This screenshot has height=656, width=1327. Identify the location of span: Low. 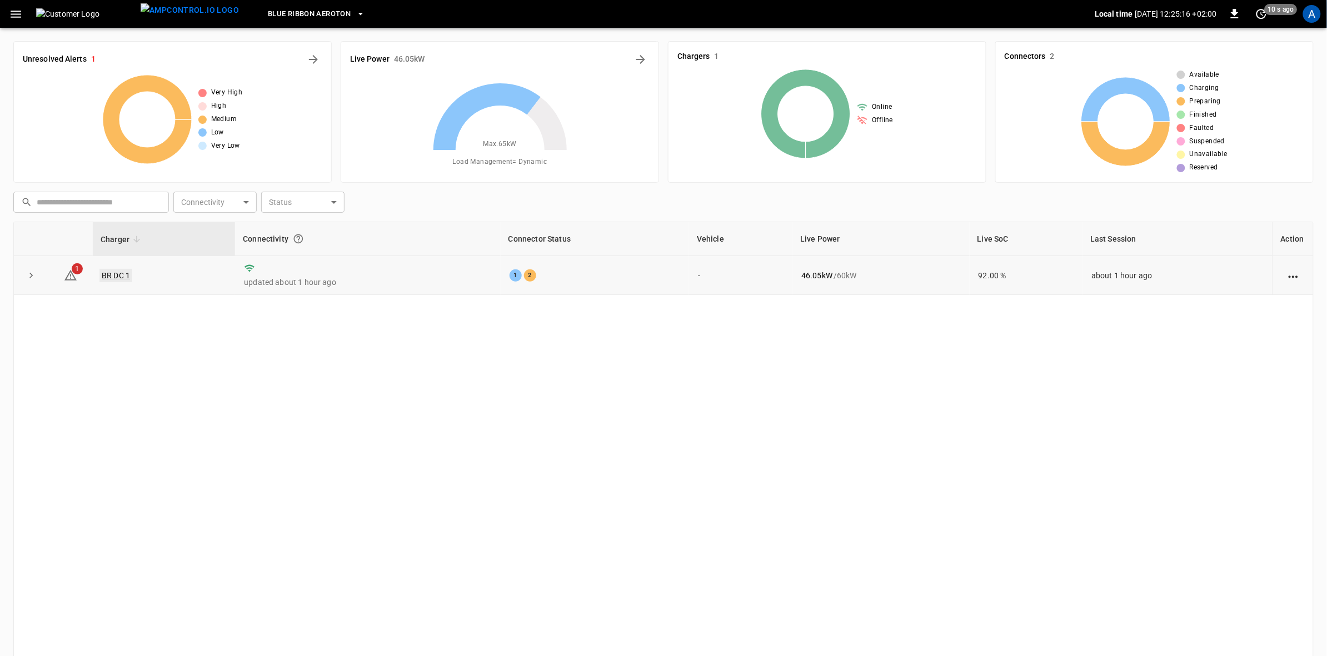
(217, 133).